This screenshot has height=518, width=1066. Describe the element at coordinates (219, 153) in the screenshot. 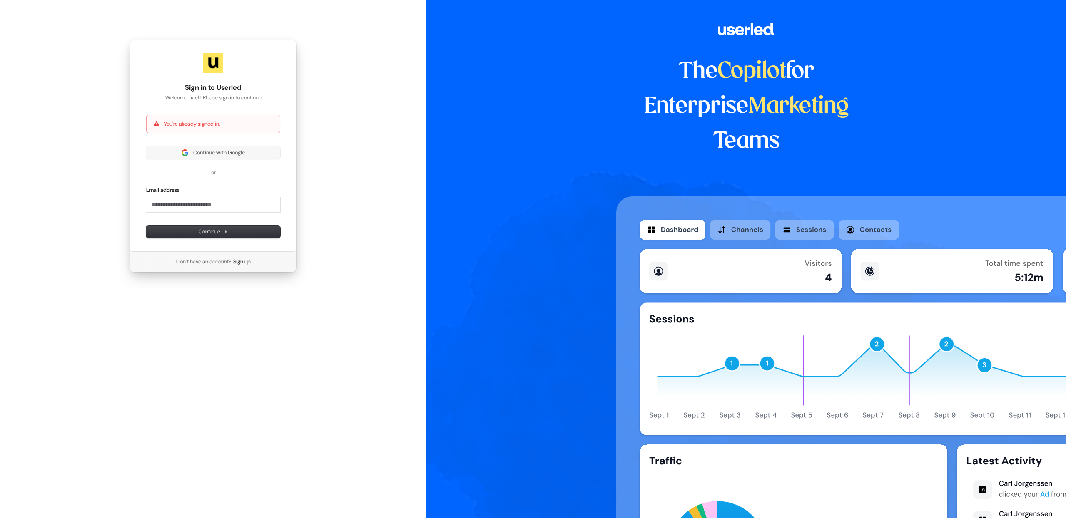

I see `span: Continue with Google` at that location.